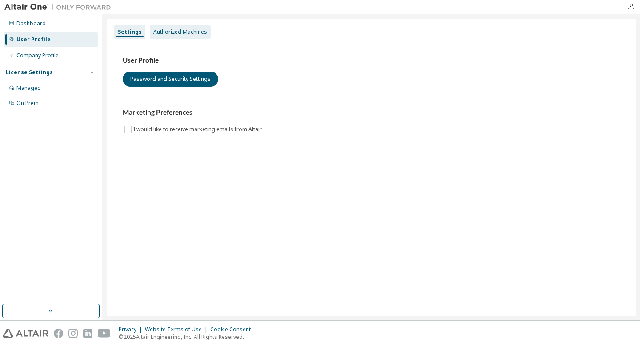 Image resolution: width=640 pixels, height=346 pixels. What do you see at coordinates (371, 60) in the screenshot?
I see `h3: User Profile` at bounding box center [371, 60].